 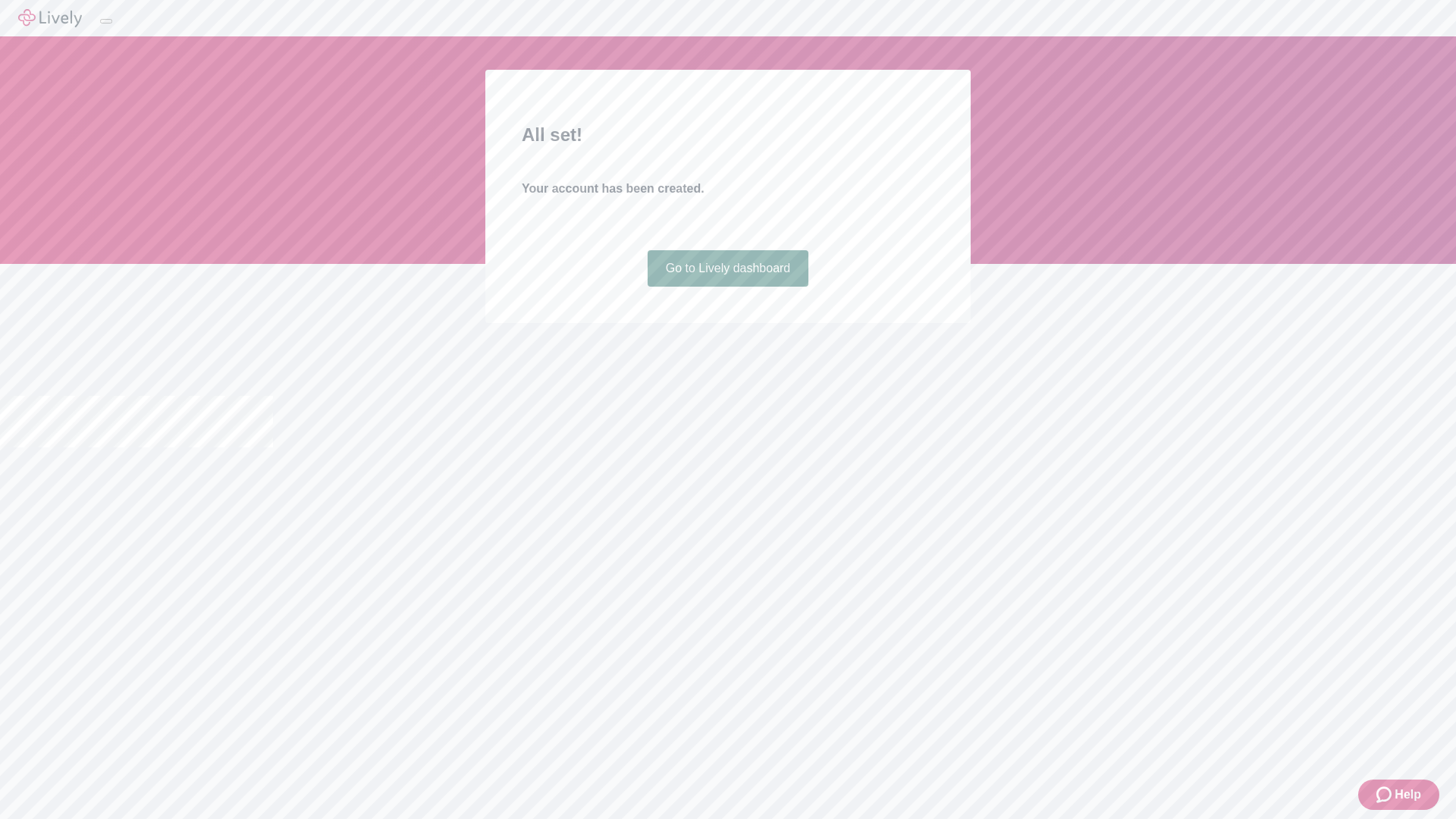 I want to click on button: Zendesk support iconHelp, so click(x=1398, y=795).